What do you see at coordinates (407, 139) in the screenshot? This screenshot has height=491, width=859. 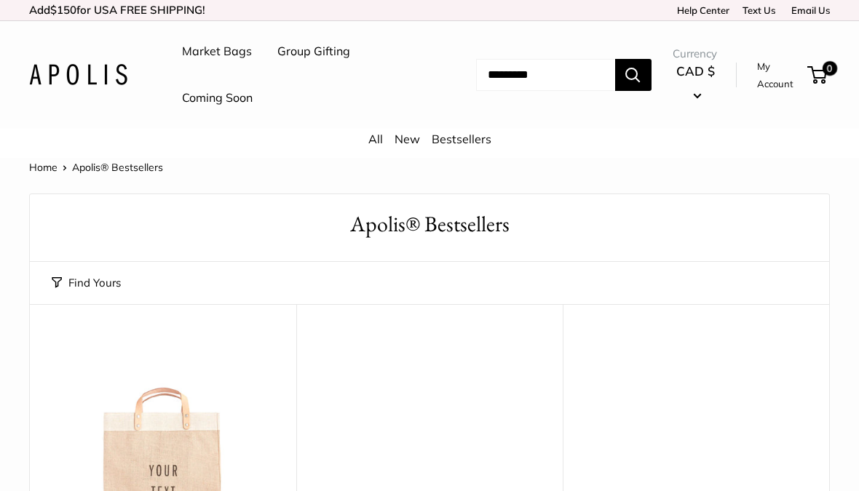 I see `a: New` at bounding box center [407, 139].